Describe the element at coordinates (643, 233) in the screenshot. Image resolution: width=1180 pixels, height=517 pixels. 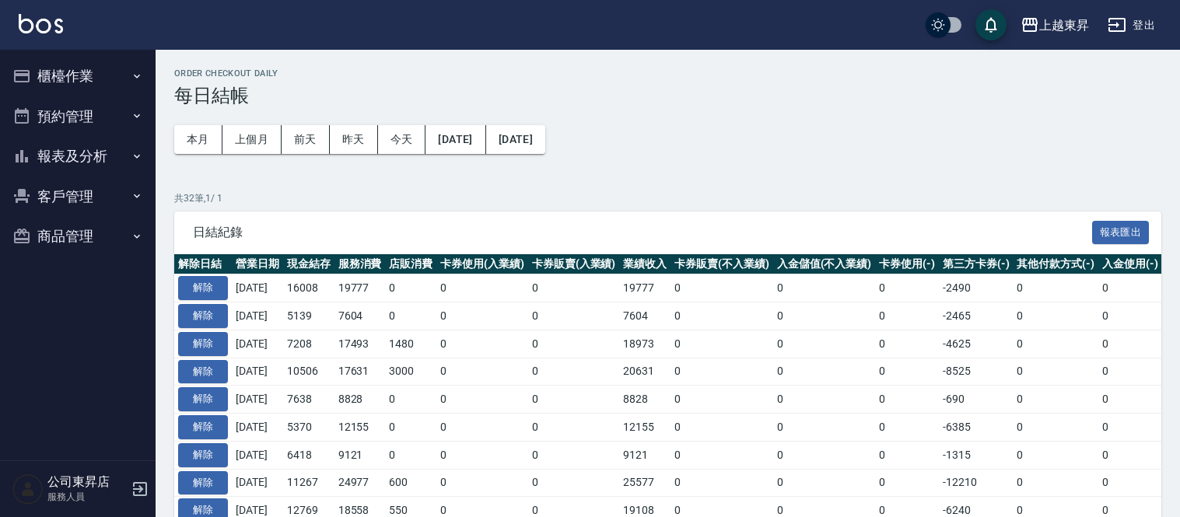
I see `span: 日結紀錄` at that location.